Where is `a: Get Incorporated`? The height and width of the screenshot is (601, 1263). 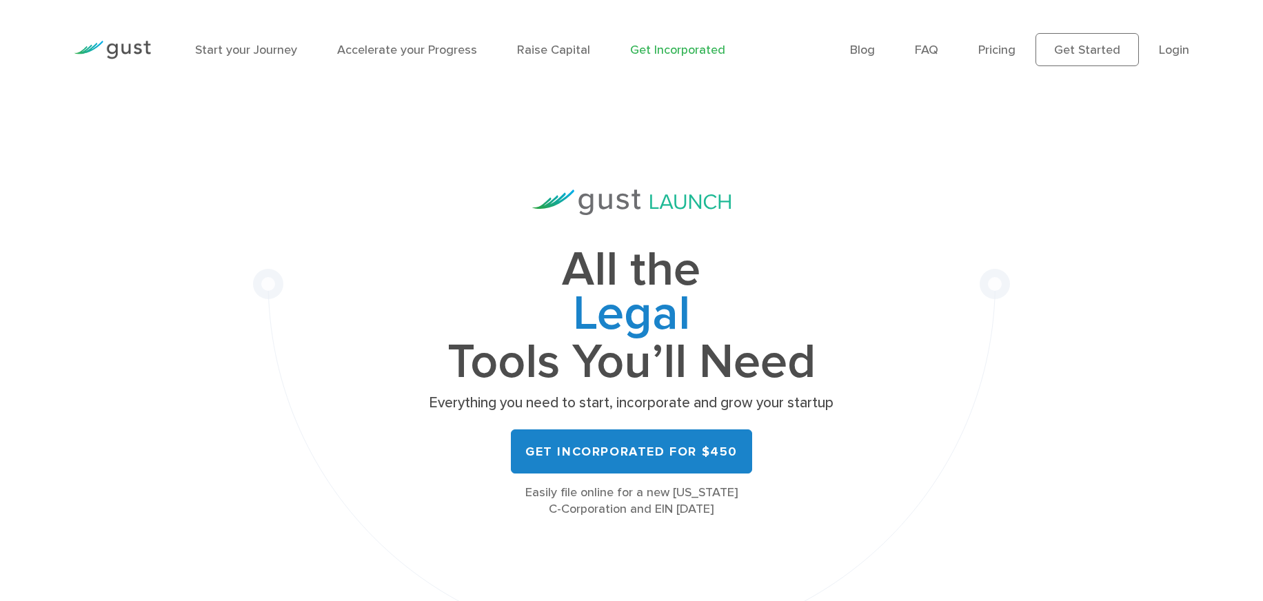
a: Get Incorporated is located at coordinates (678, 50).